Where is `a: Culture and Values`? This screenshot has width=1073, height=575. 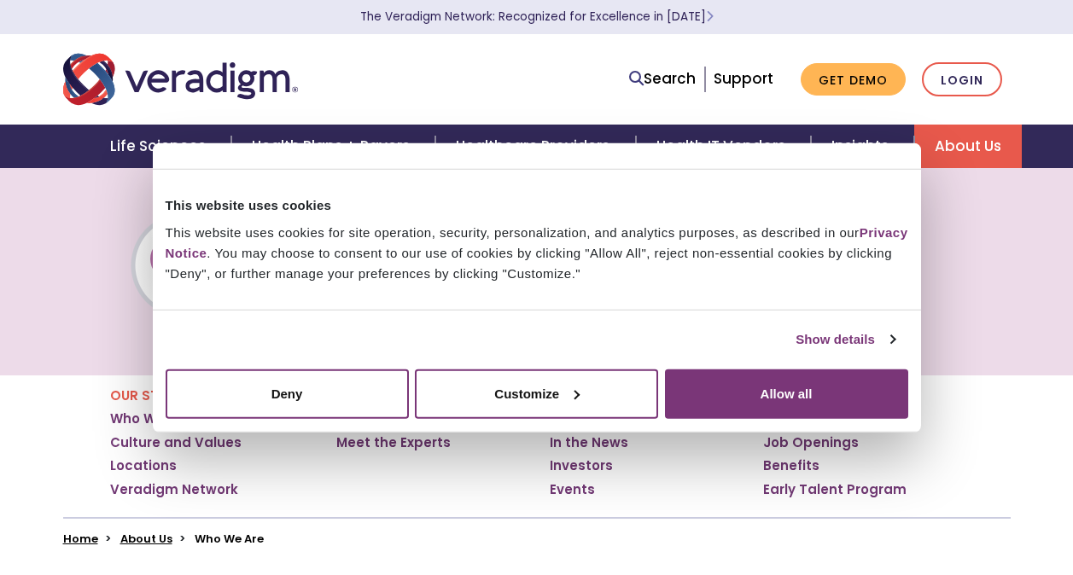 a: Culture and Values is located at coordinates (176, 443).